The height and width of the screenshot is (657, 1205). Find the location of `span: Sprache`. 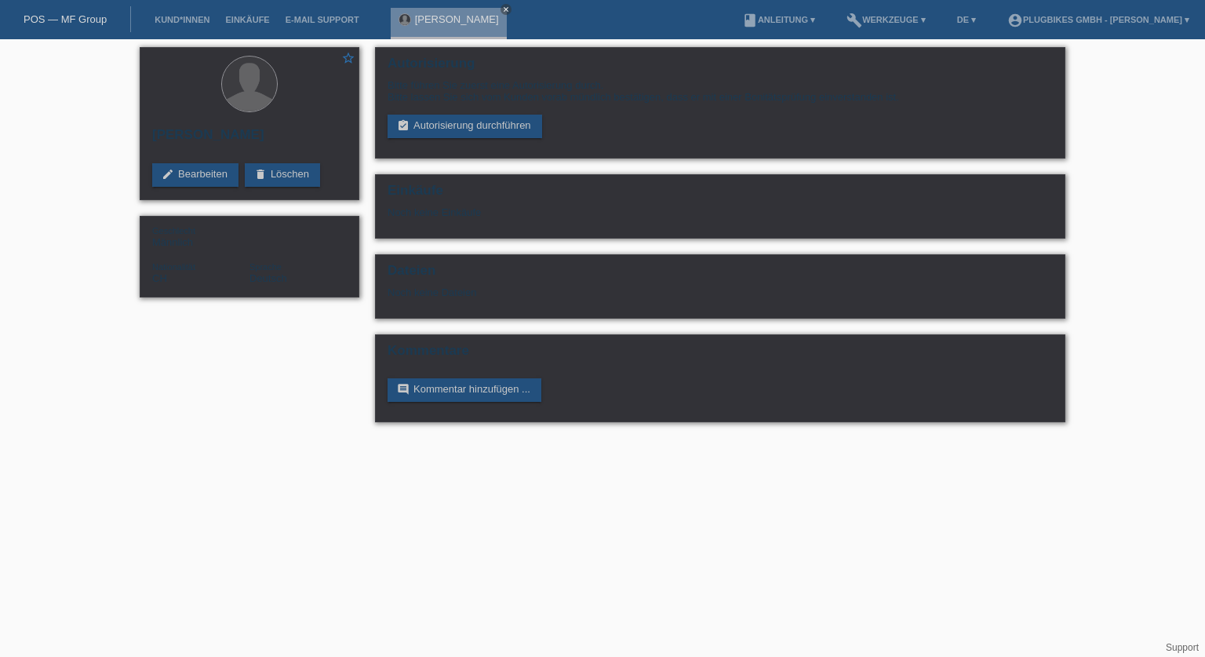

span: Sprache is located at coordinates (265, 267).